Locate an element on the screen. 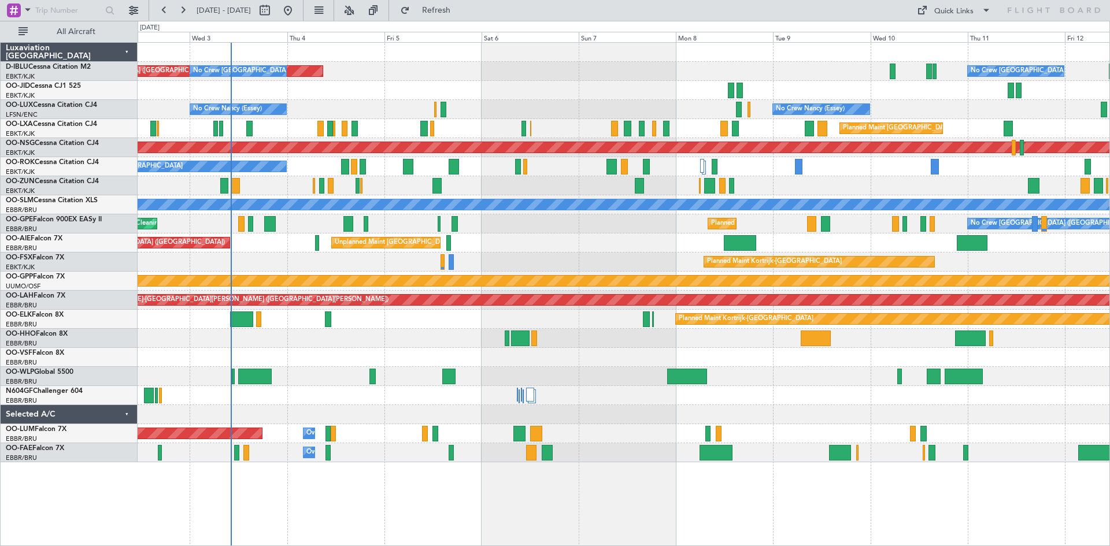 The height and width of the screenshot is (546, 1110). a: OO-LUMFalcon 7X is located at coordinates (36, 430).